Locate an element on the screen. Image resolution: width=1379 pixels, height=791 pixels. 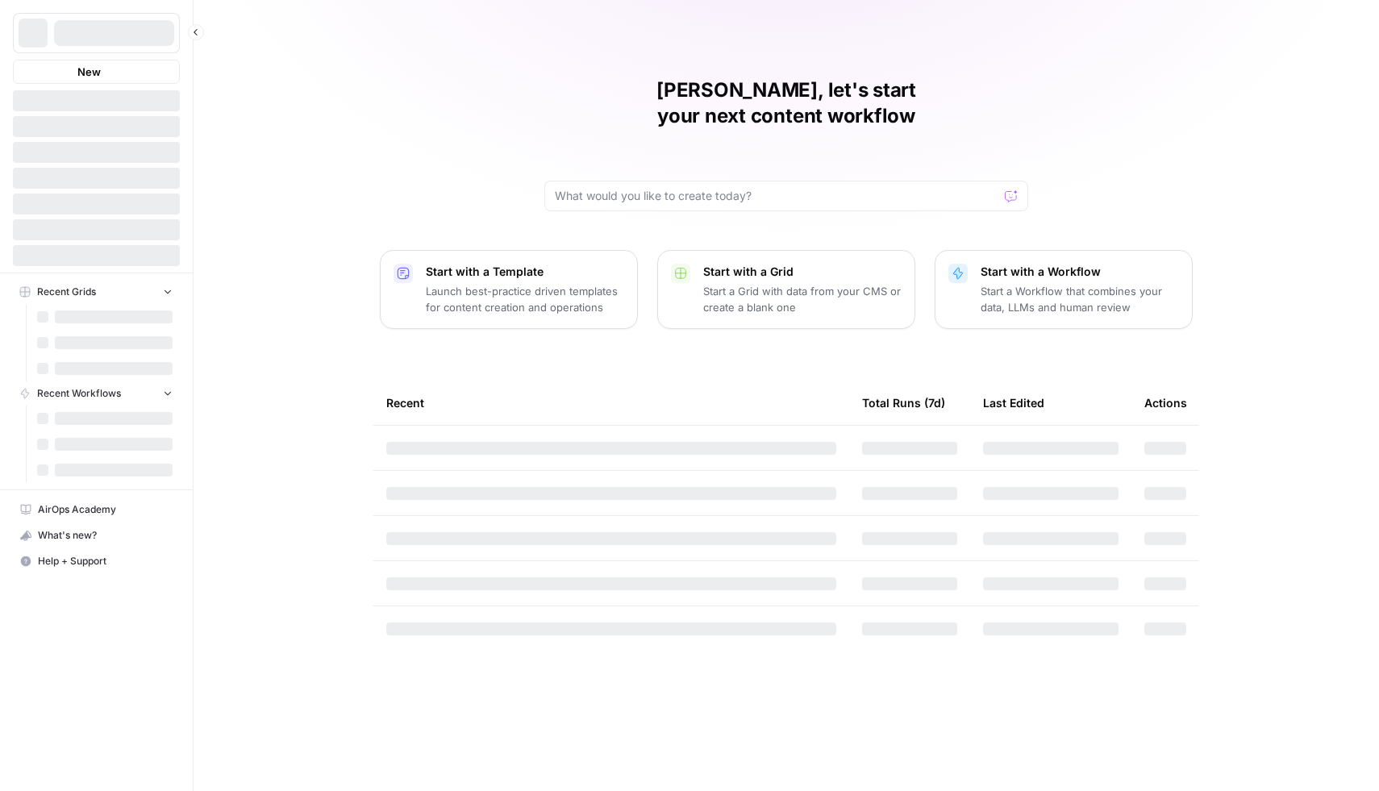
div: Recent is located at coordinates (611, 402).